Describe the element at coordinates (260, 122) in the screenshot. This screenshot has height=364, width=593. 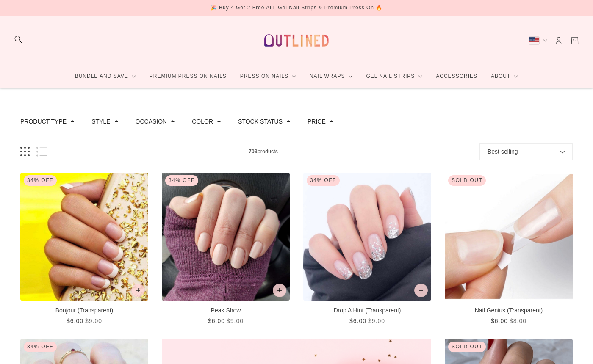
I see `button: Filter by Stock status` at that location.